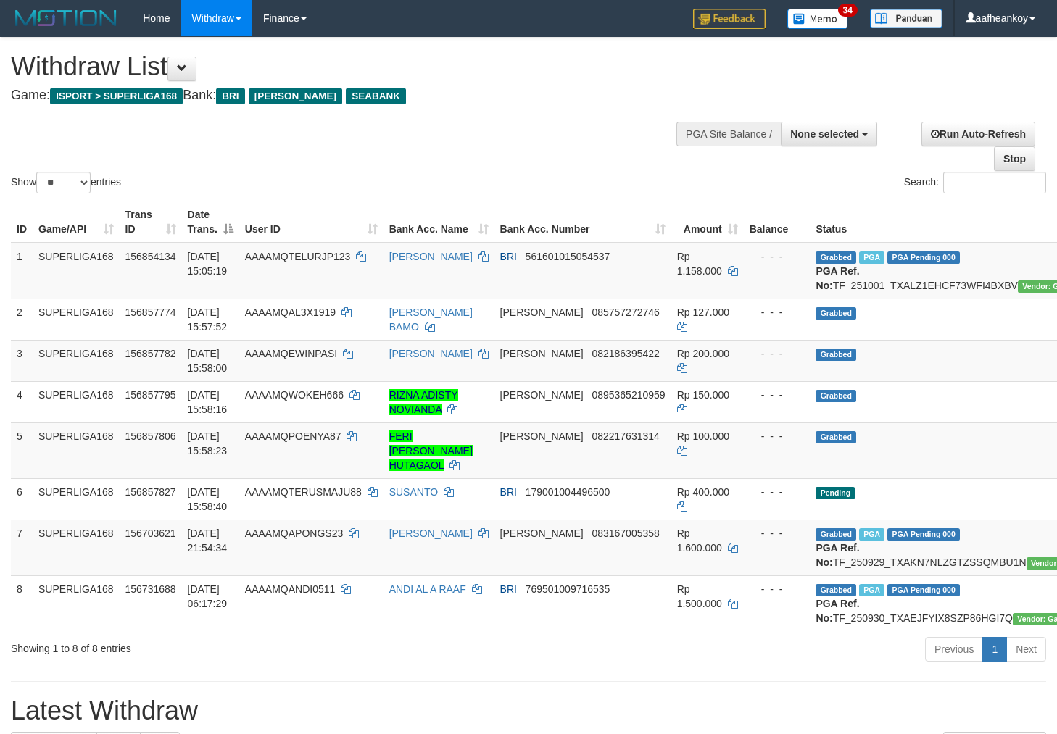 The width and height of the screenshot is (1057, 734). Describe the element at coordinates (22, 603) in the screenshot. I see `td: 8` at that location.